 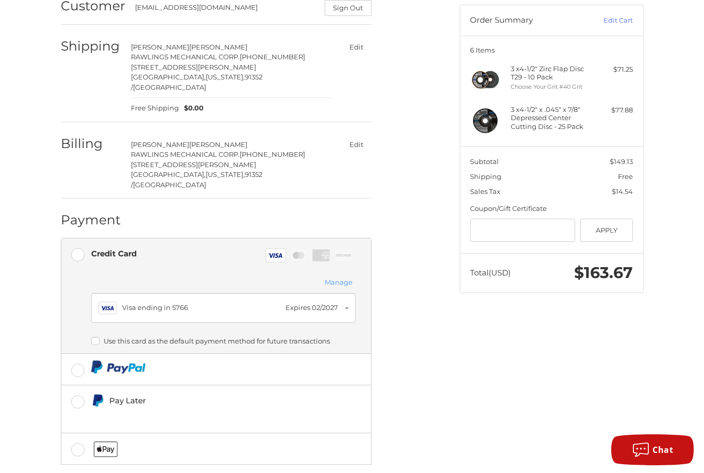 What do you see at coordinates (663, 449) in the screenshot?
I see `span: Chat` at bounding box center [663, 449].